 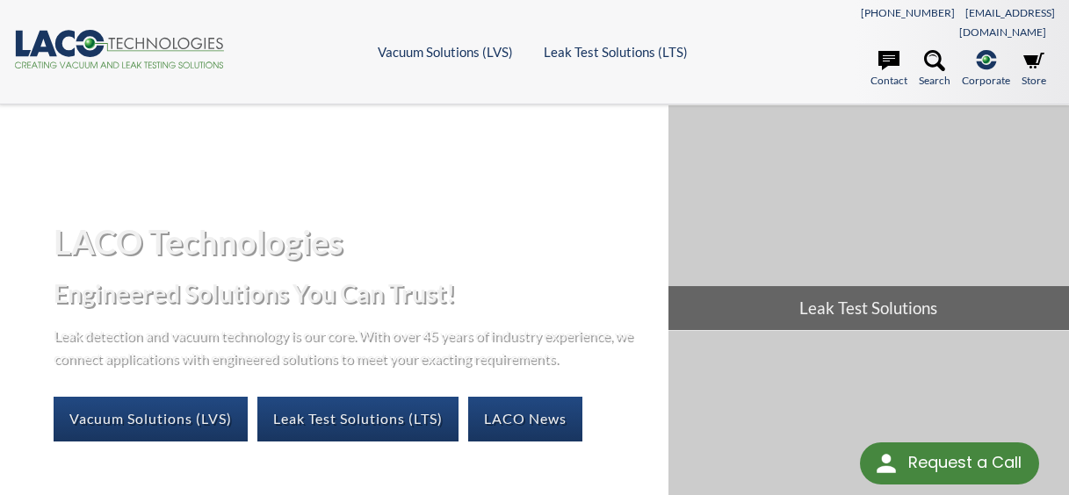 What do you see at coordinates (986, 80) in the screenshot?
I see `span: Corporate` at bounding box center [986, 80].